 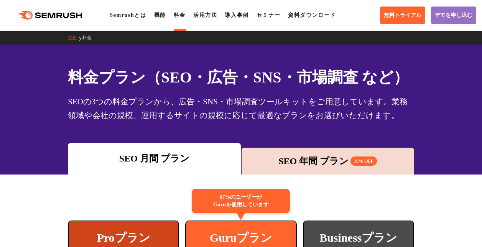 I want to click on h1: 料金プラン（SEO・広告・SNS・市場調査 など）, so click(x=241, y=77).